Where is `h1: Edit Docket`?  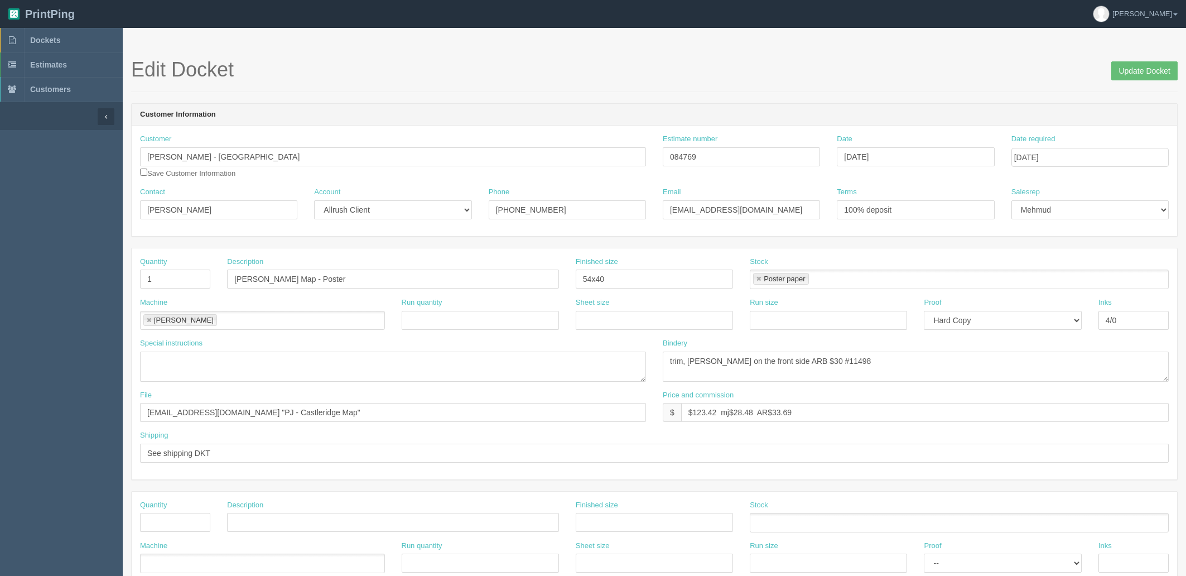
h1: Edit Docket is located at coordinates (654, 70).